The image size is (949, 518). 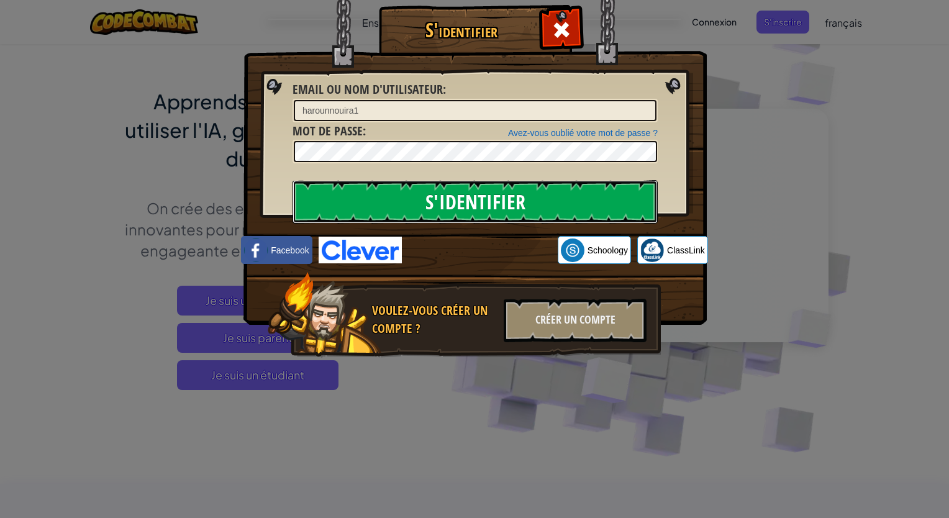 I want to click on span: Schoology, so click(x=607, y=250).